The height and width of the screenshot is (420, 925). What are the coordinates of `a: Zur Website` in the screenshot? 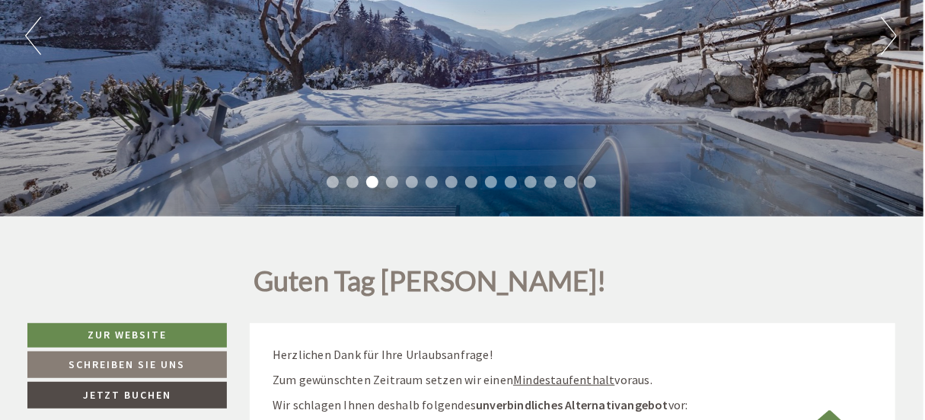 It's located at (127, 335).